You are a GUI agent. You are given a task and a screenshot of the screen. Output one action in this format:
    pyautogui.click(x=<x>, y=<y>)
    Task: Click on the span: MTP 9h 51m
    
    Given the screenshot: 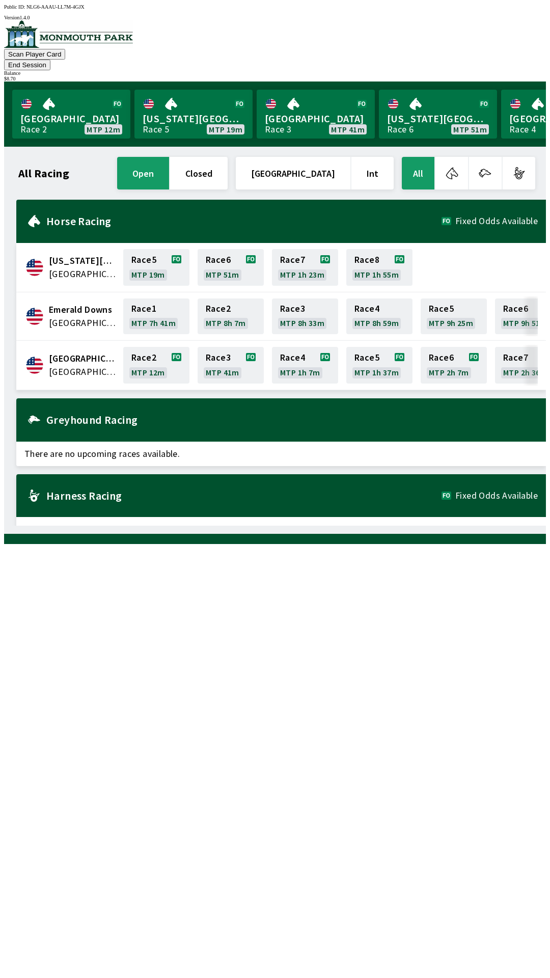 What is the action you would take?
    pyautogui.click(x=525, y=323)
    